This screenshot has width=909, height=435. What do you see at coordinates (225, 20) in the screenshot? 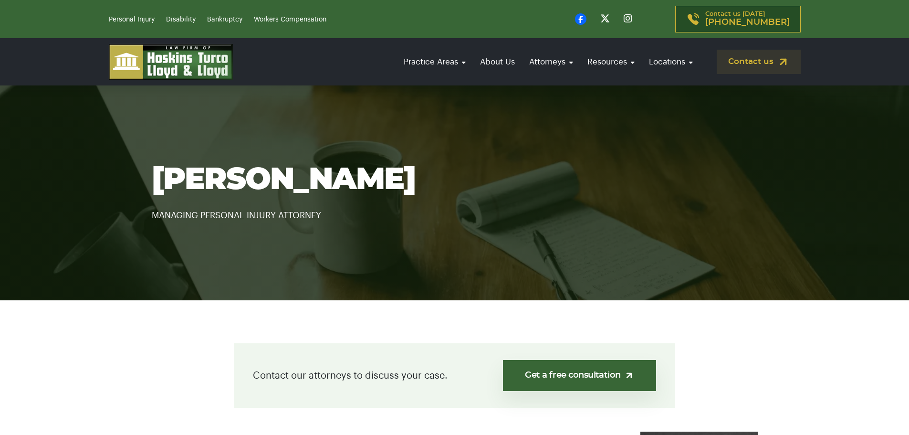
I see `a: Bankruptcy` at bounding box center [225, 20].